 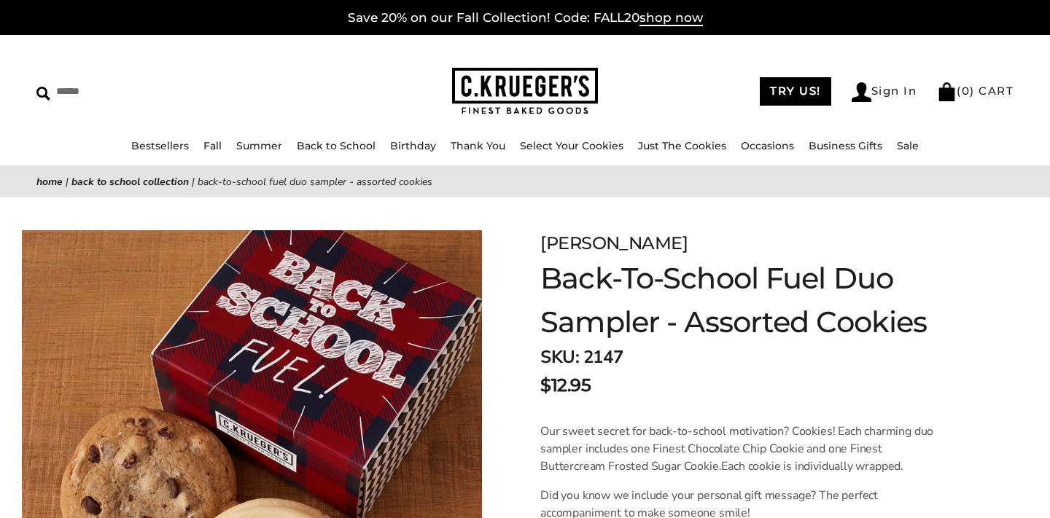 What do you see at coordinates (413, 146) in the screenshot?
I see `a: Birthday` at bounding box center [413, 146].